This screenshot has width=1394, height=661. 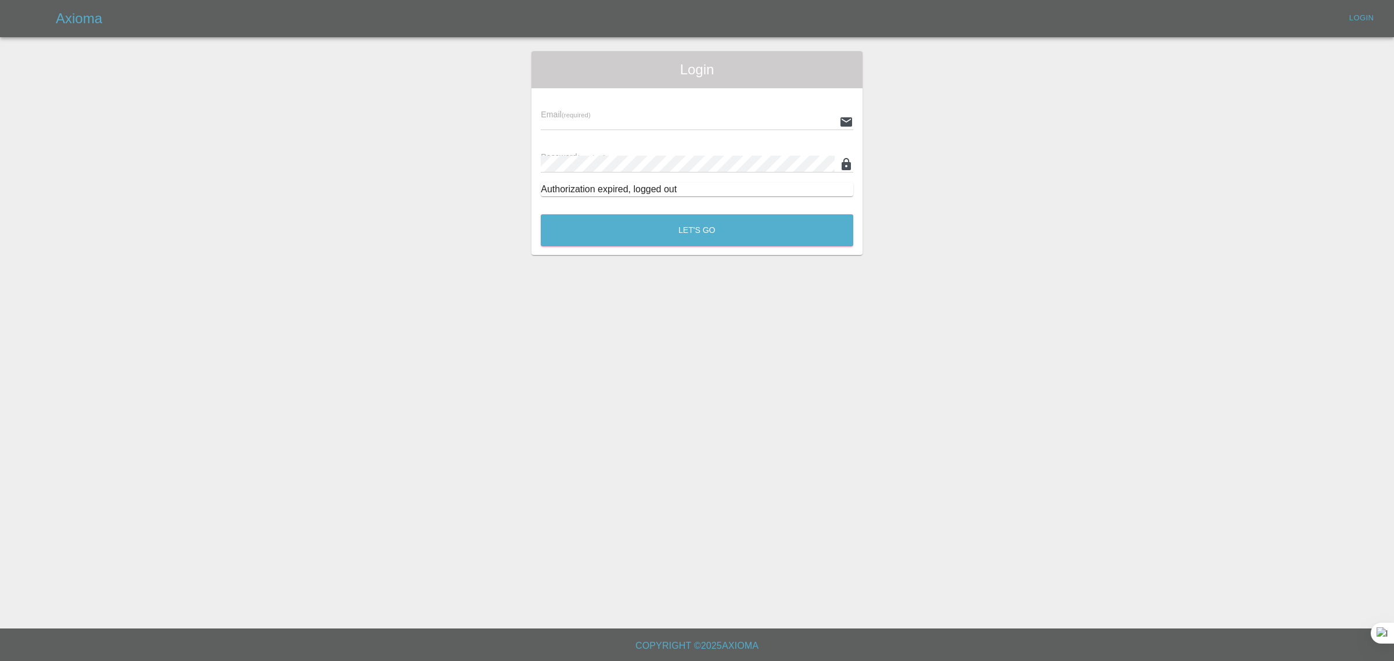 I want to click on h5: Axioma, so click(x=79, y=19).